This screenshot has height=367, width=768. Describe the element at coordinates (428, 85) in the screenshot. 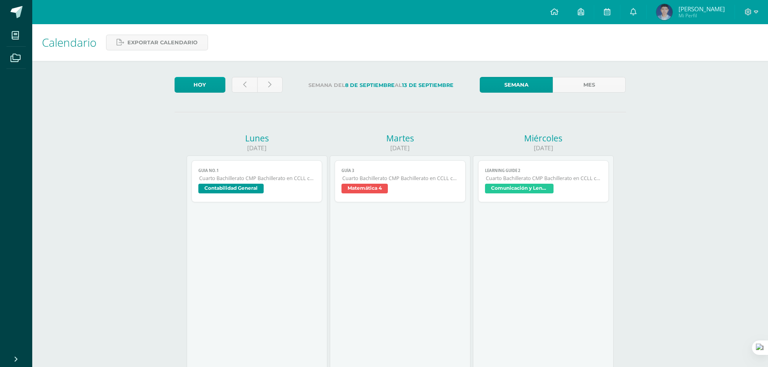

I see `strong: 13 de Septiembre` at that location.